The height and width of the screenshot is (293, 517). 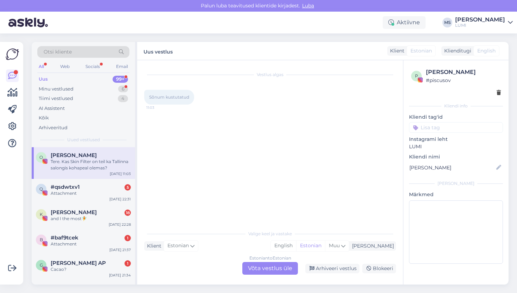 I want to click on span: Uued vestlused, so click(x=83, y=140).